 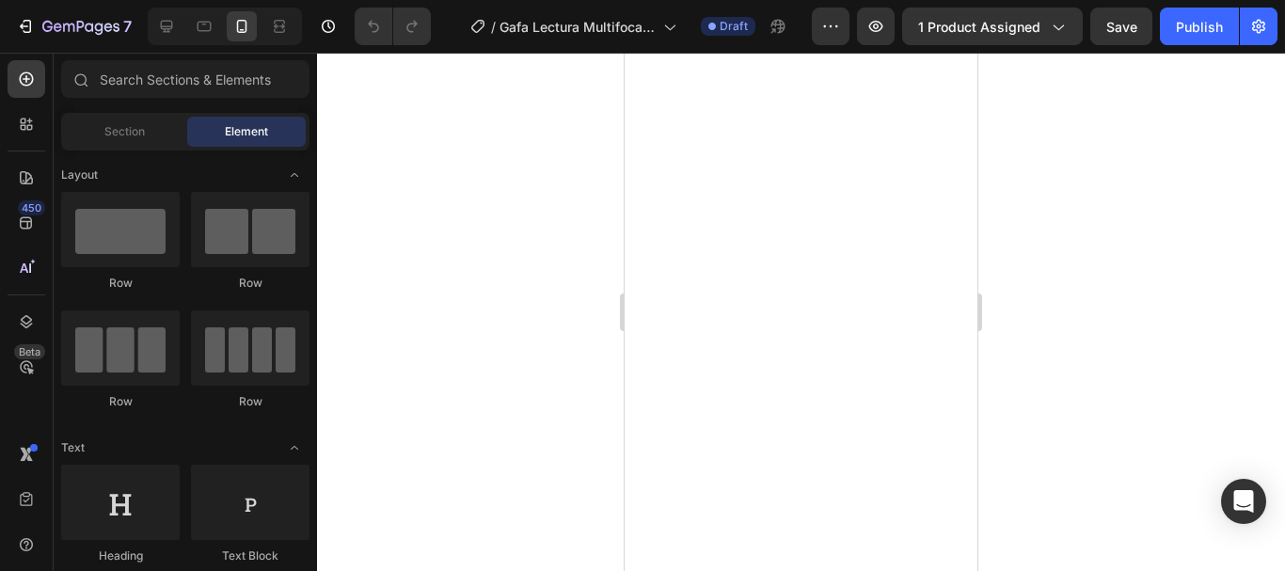 I want to click on div: Text Block, so click(x=250, y=556).